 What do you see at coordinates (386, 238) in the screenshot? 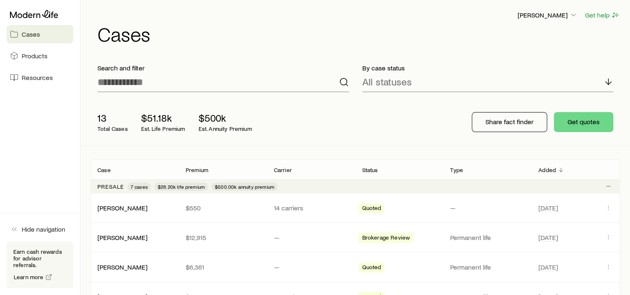
I see `span: Brokerage Review` at bounding box center [386, 238].